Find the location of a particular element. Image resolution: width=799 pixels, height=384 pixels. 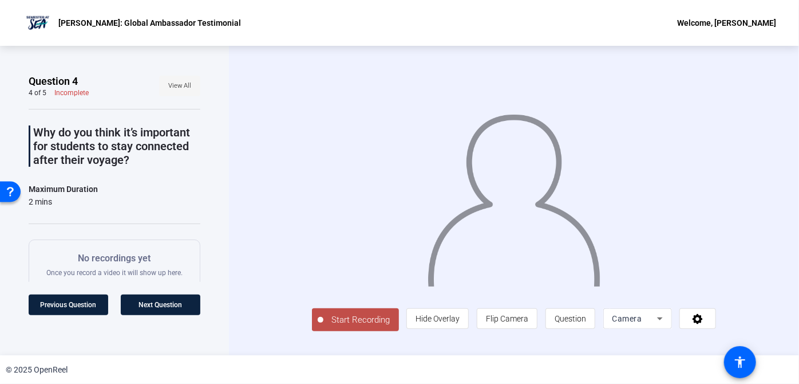

div: 2 mins is located at coordinates (63, 202).